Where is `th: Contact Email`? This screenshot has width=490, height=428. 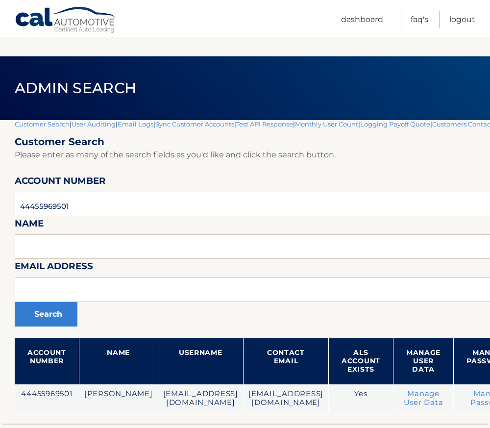 th: Contact Email is located at coordinates (286, 361).